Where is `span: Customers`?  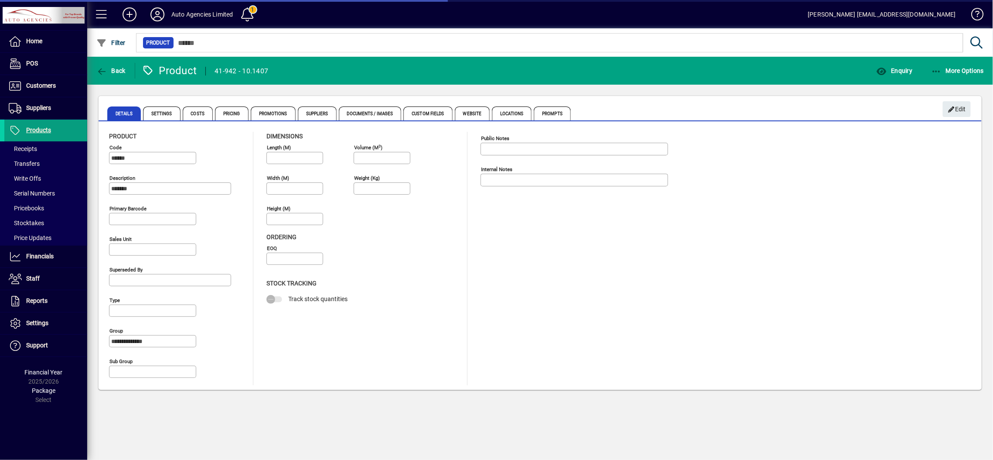 span: Customers is located at coordinates (41, 85).